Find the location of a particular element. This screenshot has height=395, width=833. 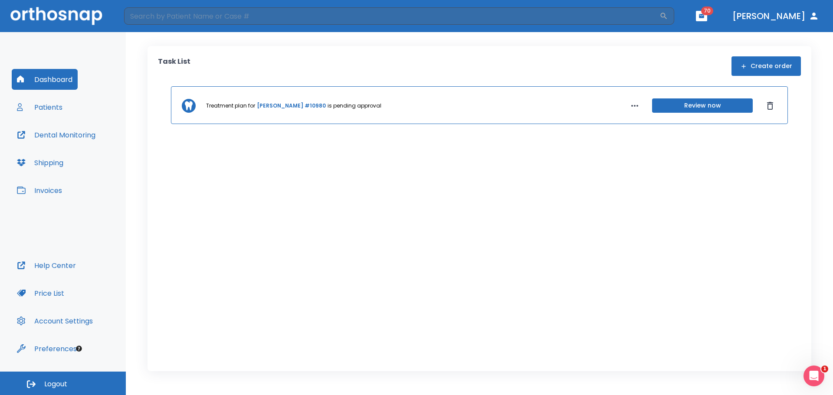

button: Price List is located at coordinates (40, 293).